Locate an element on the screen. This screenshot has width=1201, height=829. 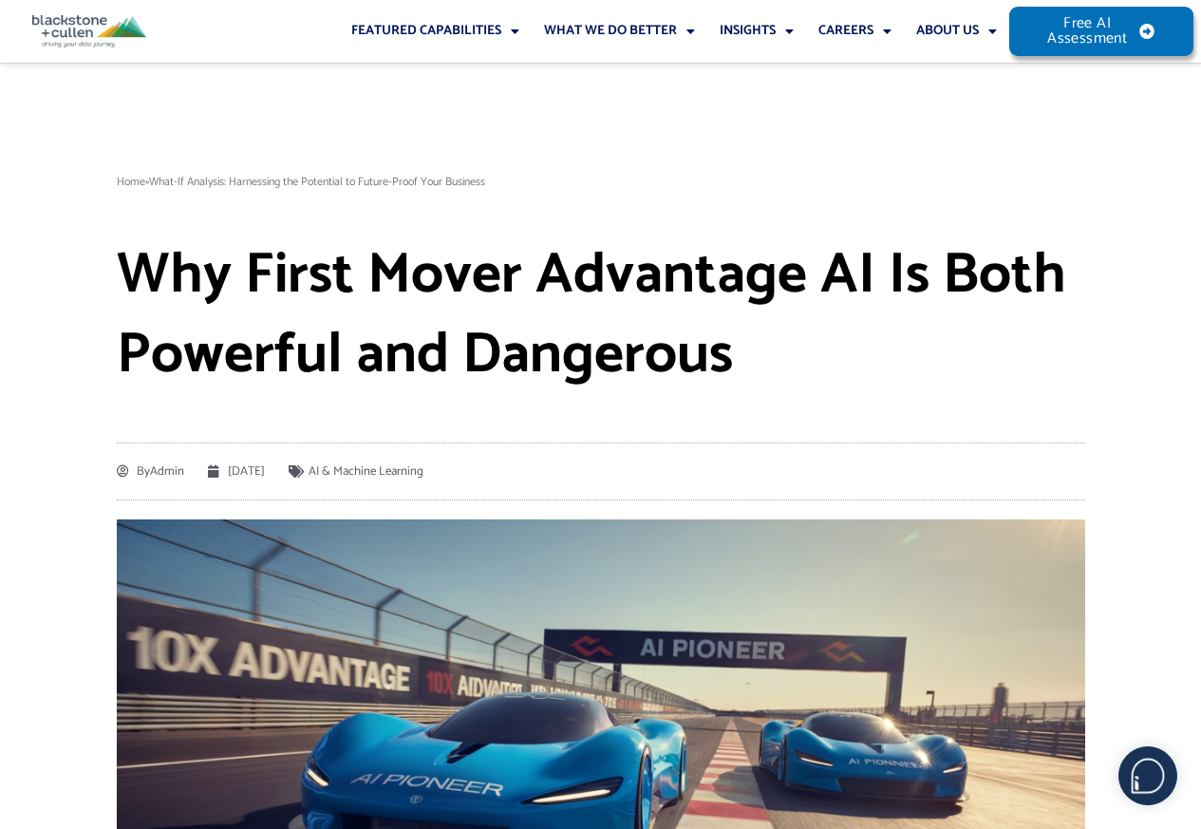
h1: Why First Mover Advantage AI Is Both Powerful and Dangerous is located at coordinates (601, 315).